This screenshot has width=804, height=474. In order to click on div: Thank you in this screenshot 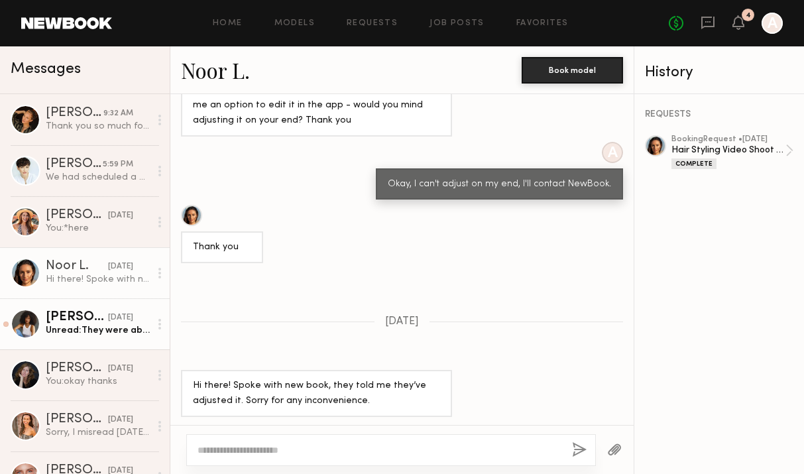, I will do `click(222, 247)`.